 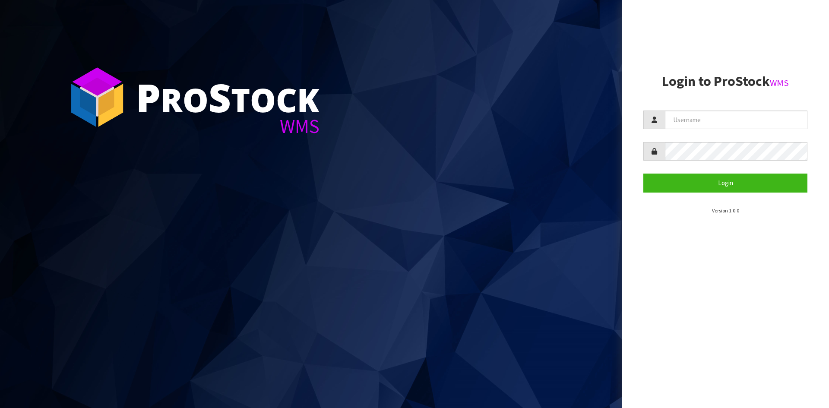 What do you see at coordinates (228, 97) in the screenshot?
I see `div: ro tock` at bounding box center [228, 97].